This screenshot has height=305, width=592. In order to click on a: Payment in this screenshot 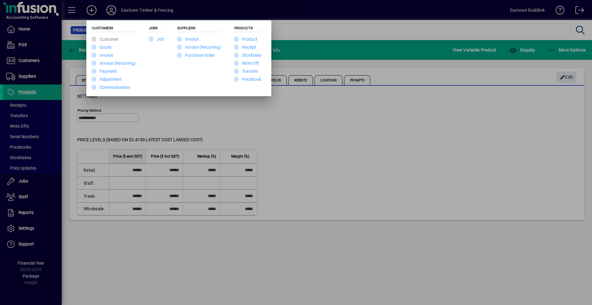, I will do `click(104, 71)`.